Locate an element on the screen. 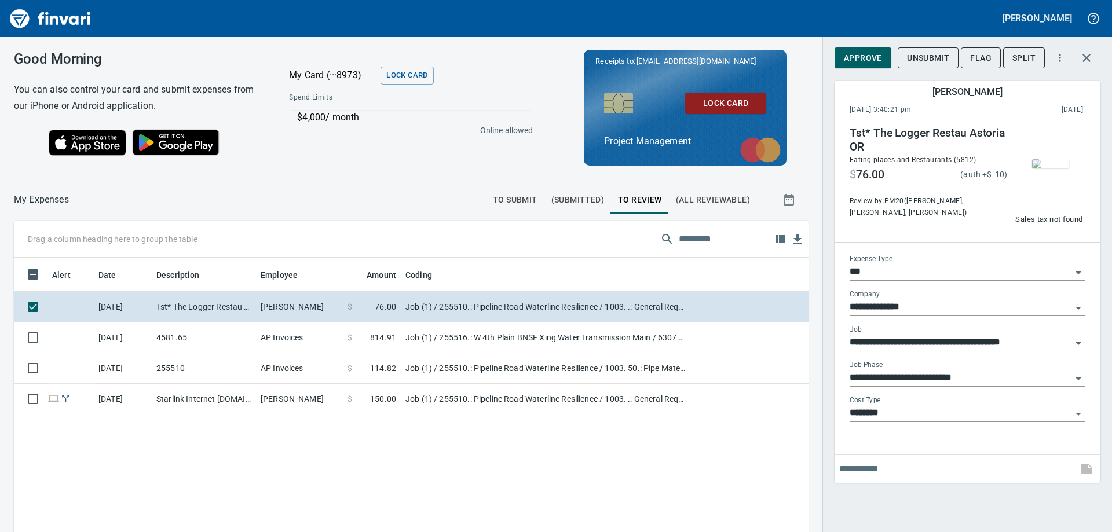  p: Project Management is located at coordinates (685, 141).